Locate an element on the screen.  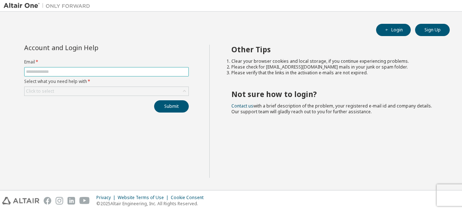
img: linkedin.svg is located at coordinates (71, 201).